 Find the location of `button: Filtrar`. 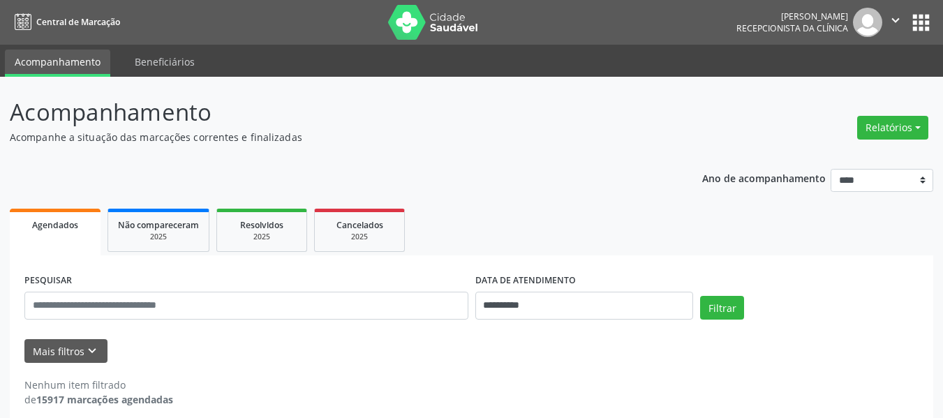

button: Filtrar is located at coordinates (722, 308).